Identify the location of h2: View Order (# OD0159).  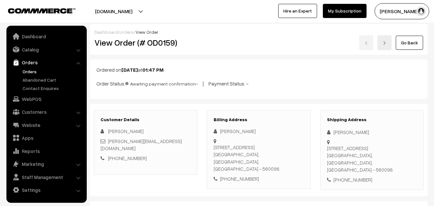
(146, 42).